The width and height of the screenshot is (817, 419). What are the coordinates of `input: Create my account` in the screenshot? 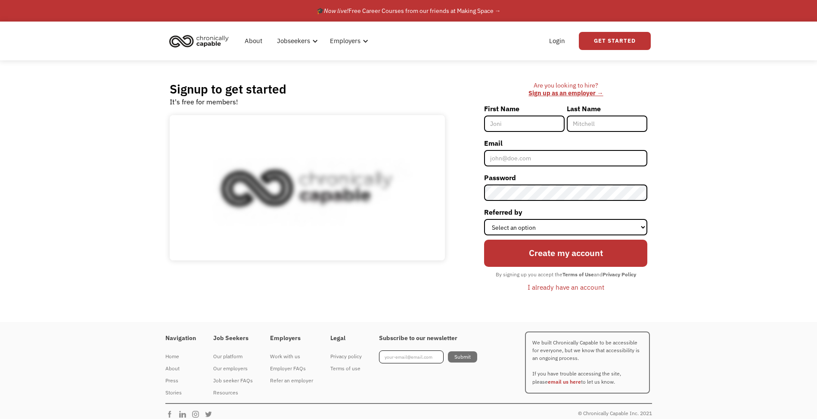 It's located at (565, 253).